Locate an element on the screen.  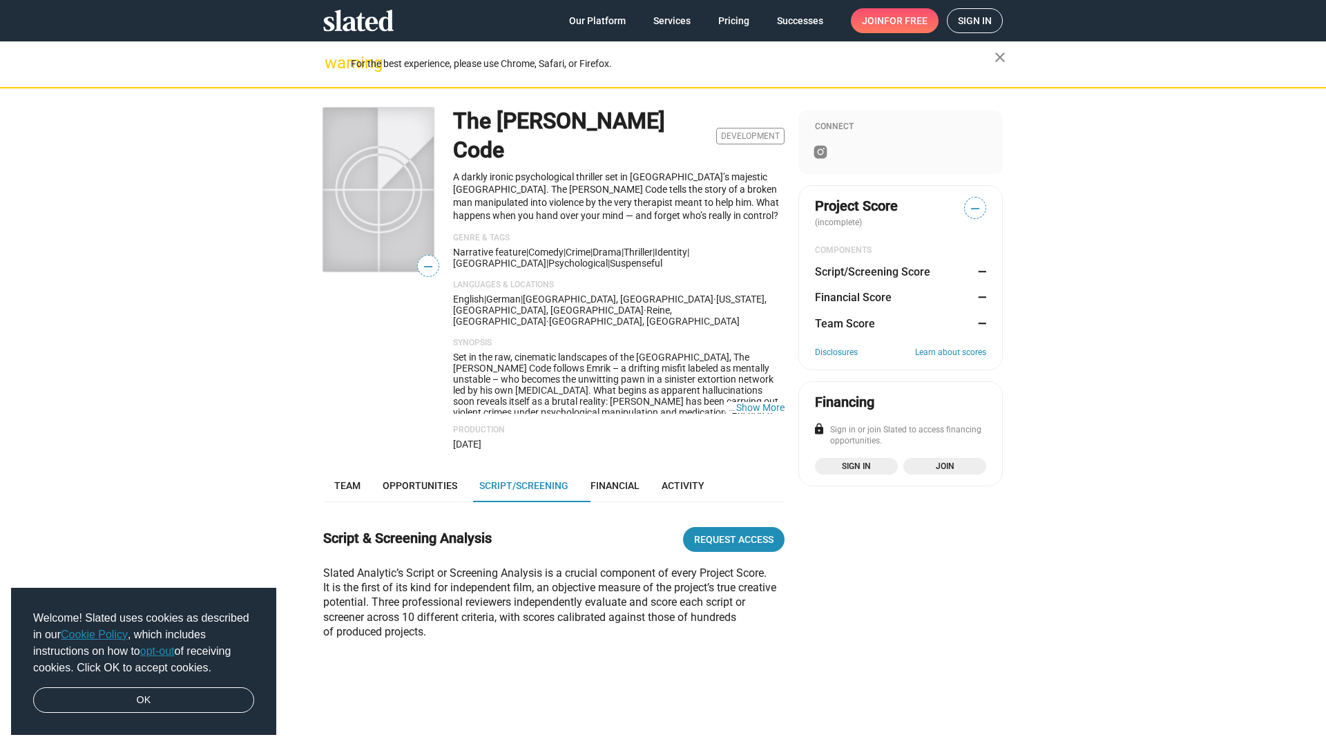
span: Narrative feature is located at coordinates (490, 252).